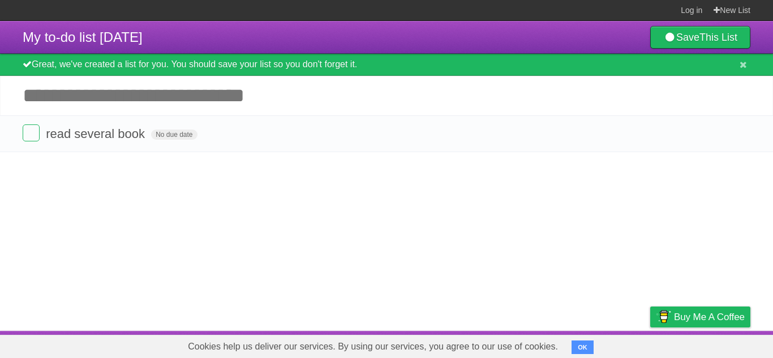  Describe the element at coordinates (700, 37) in the screenshot. I see `a: SaveThis List` at that location.